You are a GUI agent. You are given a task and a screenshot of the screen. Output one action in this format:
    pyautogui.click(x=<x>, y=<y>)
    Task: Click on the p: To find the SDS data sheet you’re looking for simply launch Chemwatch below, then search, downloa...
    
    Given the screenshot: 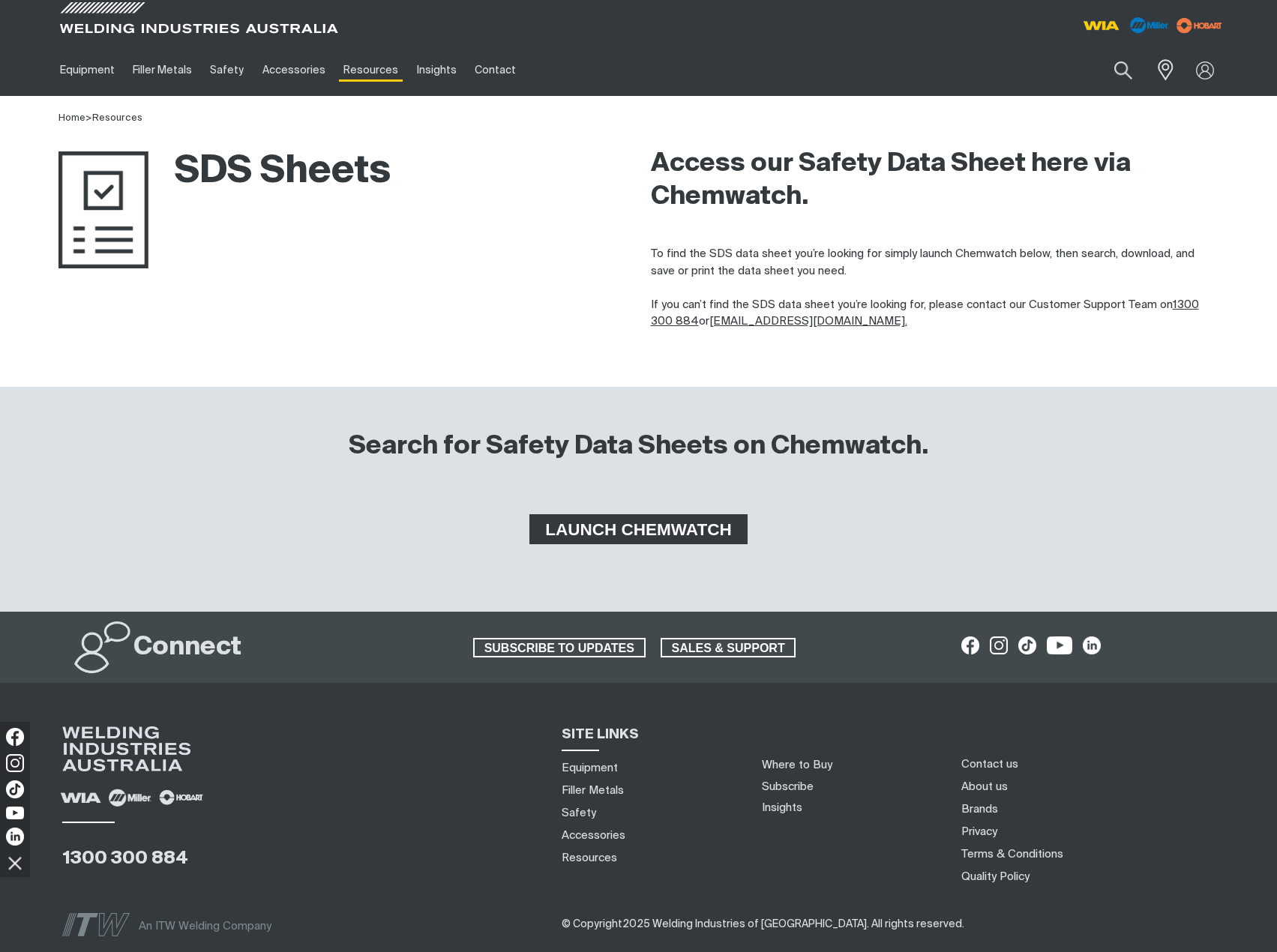 What is the action you would take?
    pyautogui.click(x=935, y=288)
    